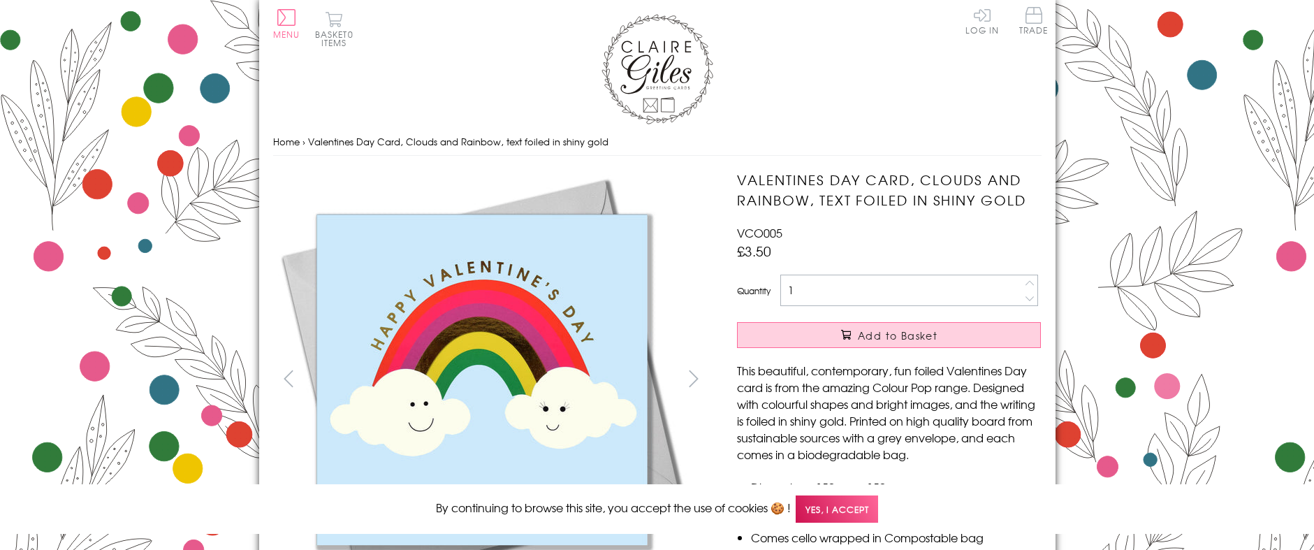  I want to click on span: £3.50, so click(754, 251).